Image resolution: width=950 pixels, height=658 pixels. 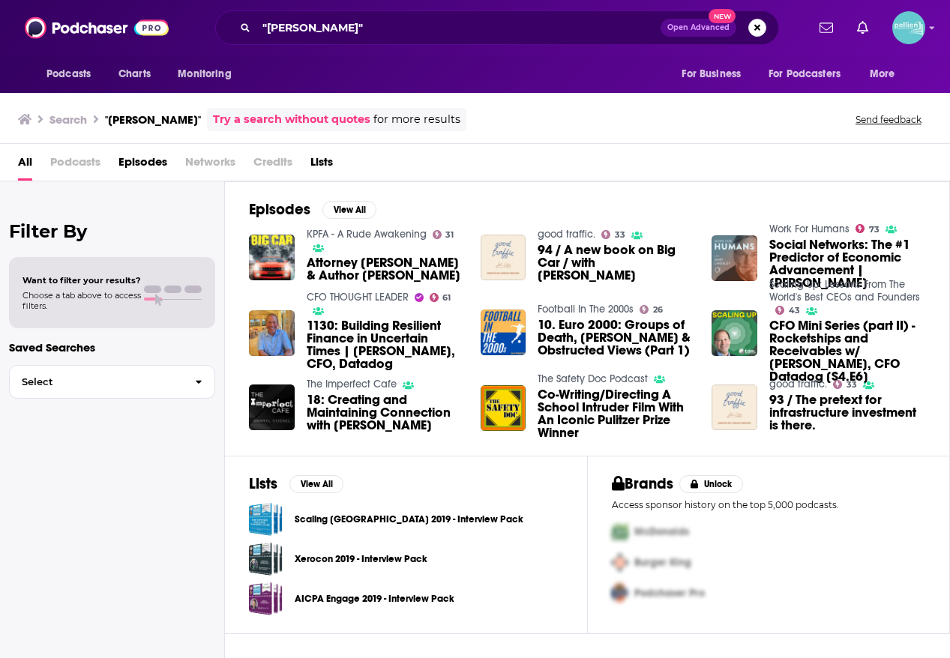 What do you see at coordinates (909, 28) in the screenshot?
I see `img: User Profile` at bounding box center [909, 28].